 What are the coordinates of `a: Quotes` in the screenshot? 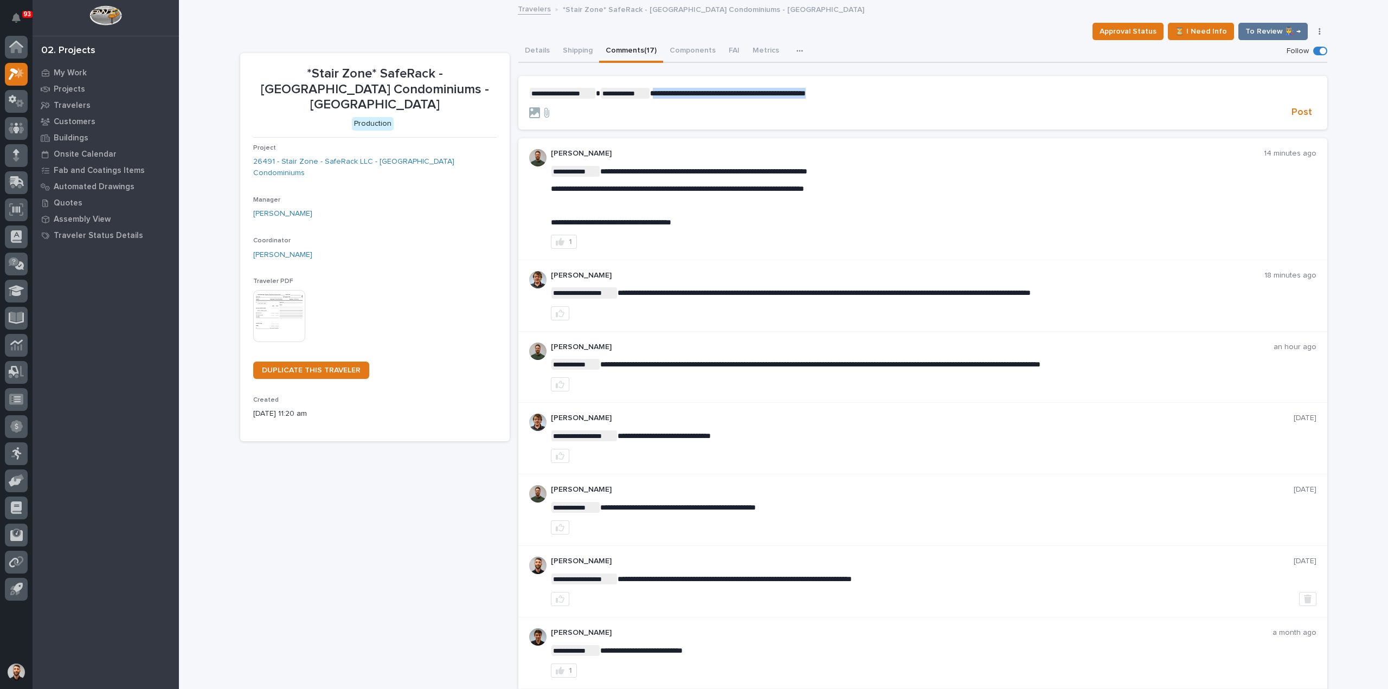 It's located at (106, 203).